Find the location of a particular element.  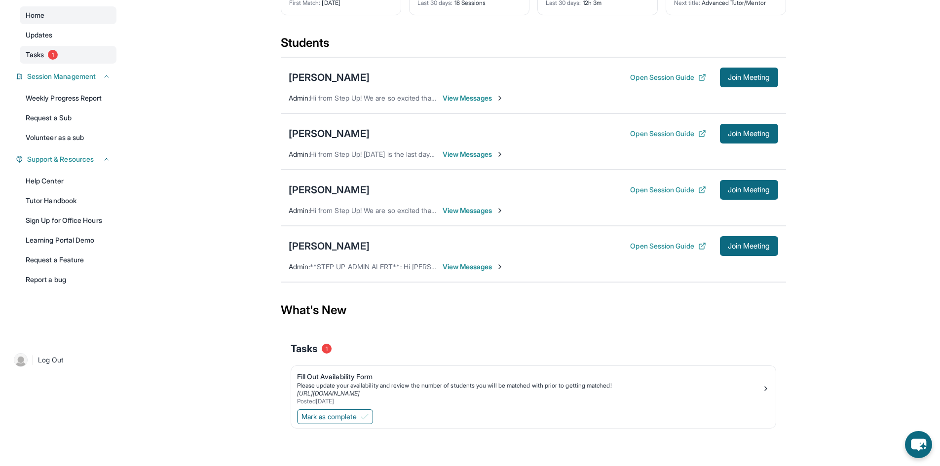

a: Help Center is located at coordinates (68, 181).